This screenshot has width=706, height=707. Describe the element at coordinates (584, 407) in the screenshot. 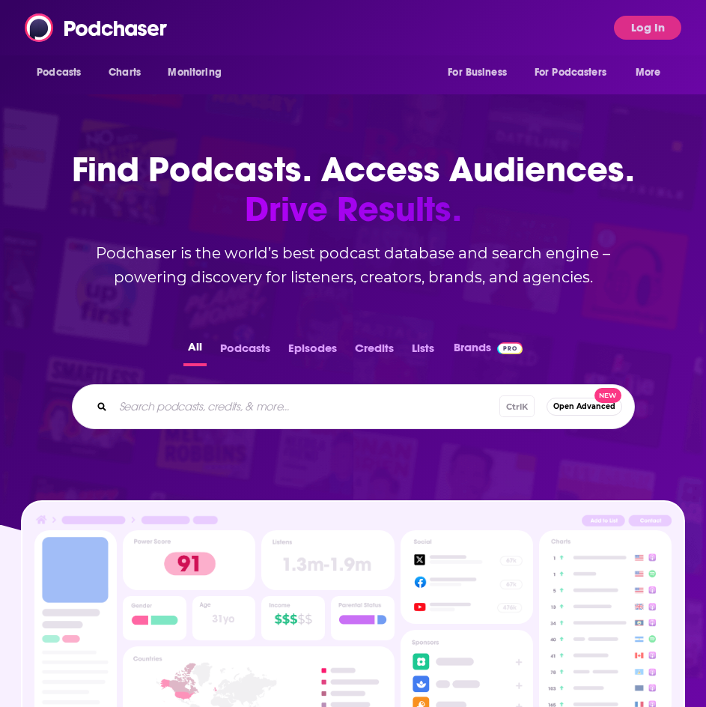

I see `button: Open AdvancedNew` at that location.